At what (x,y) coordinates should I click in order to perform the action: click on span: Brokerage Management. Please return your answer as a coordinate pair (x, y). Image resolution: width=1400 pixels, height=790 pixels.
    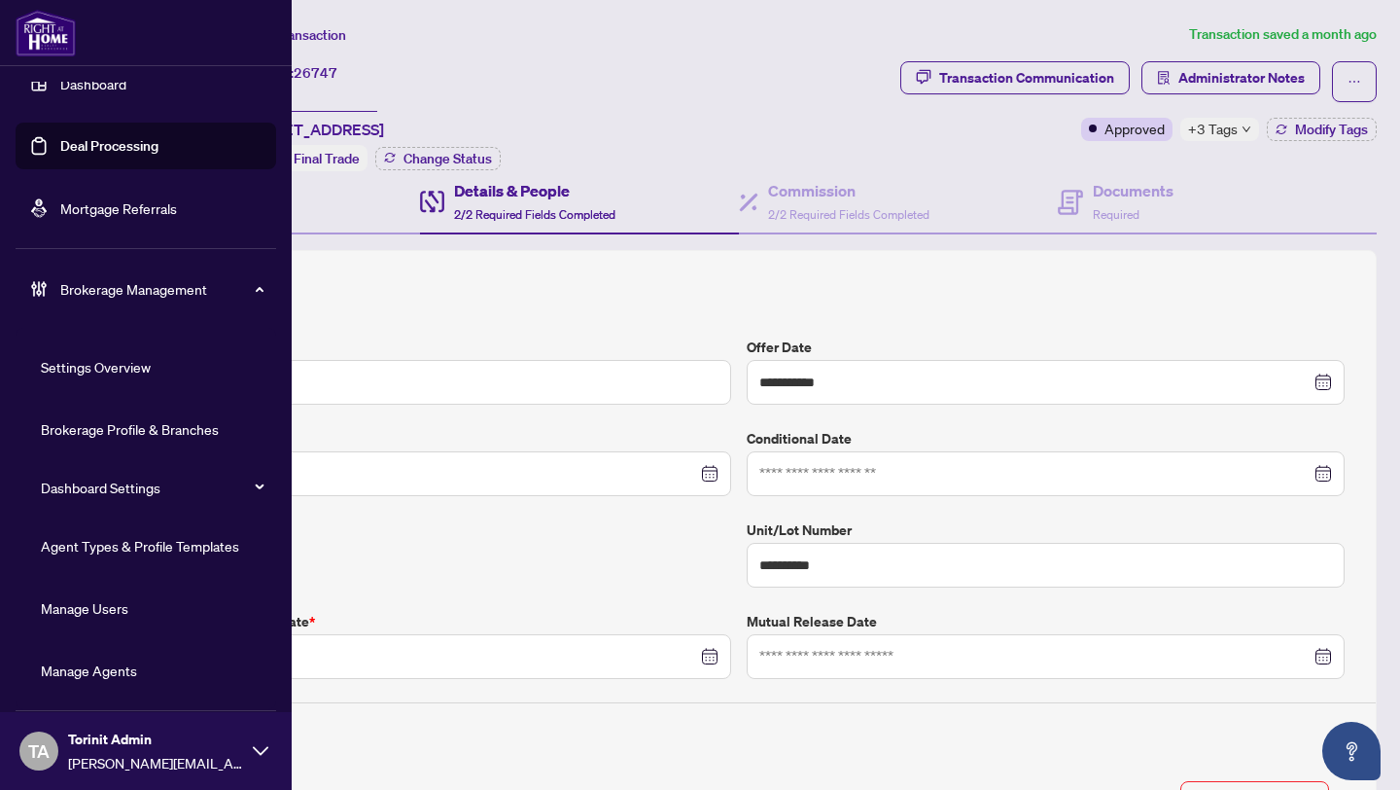
    Looking at the image, I should click on (161, 289).